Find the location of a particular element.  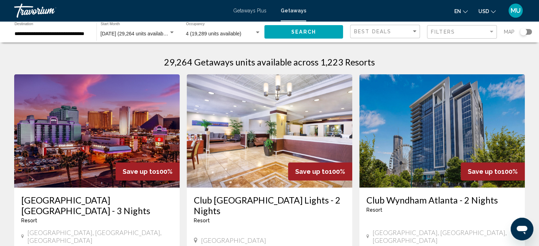

h3: Club Wyndham Atlanta - 2 Nights is located at coordinates (442, 200).